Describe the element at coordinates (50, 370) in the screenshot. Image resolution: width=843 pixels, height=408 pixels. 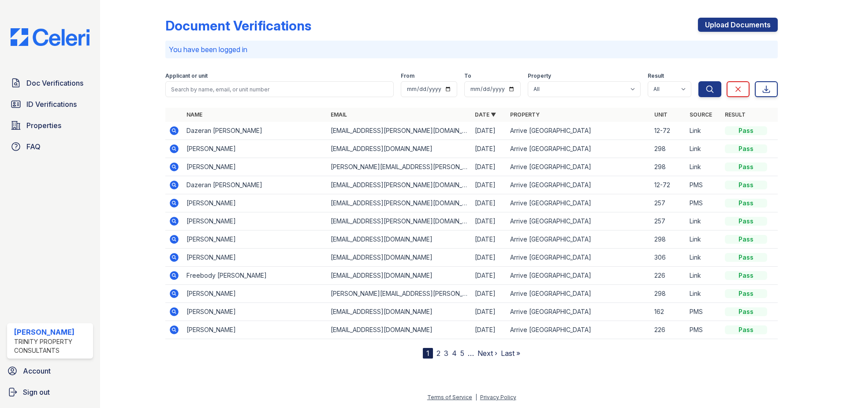
I see `a: Account` at that location.